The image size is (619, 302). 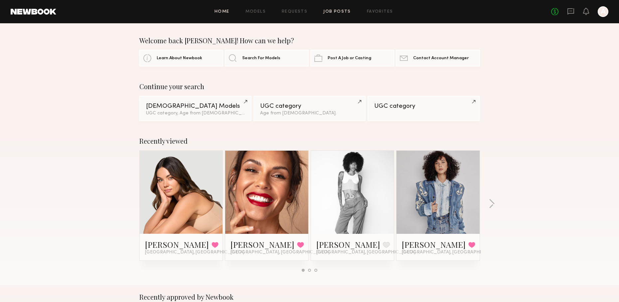 What do you see at coordinates (438, 58) in the screenshot?
I see `a: Contact Account Manager` at bounding box center [438, 58].